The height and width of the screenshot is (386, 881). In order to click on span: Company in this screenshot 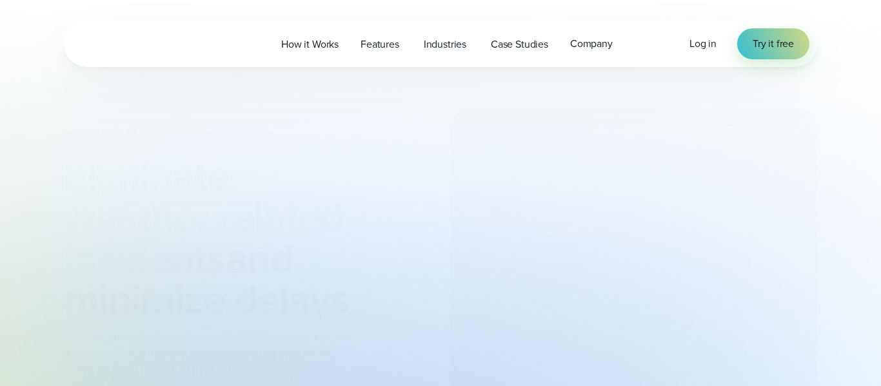, I will do `click(592, 44)`.